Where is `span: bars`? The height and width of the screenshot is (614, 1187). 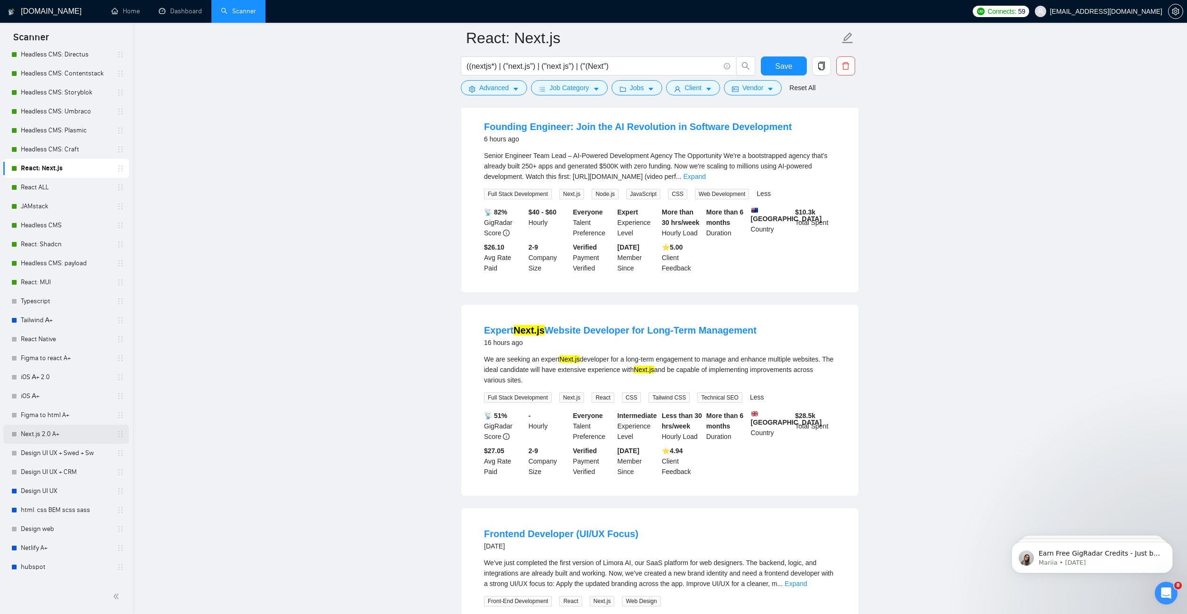
span: bars is located at coordinates (542, 89).